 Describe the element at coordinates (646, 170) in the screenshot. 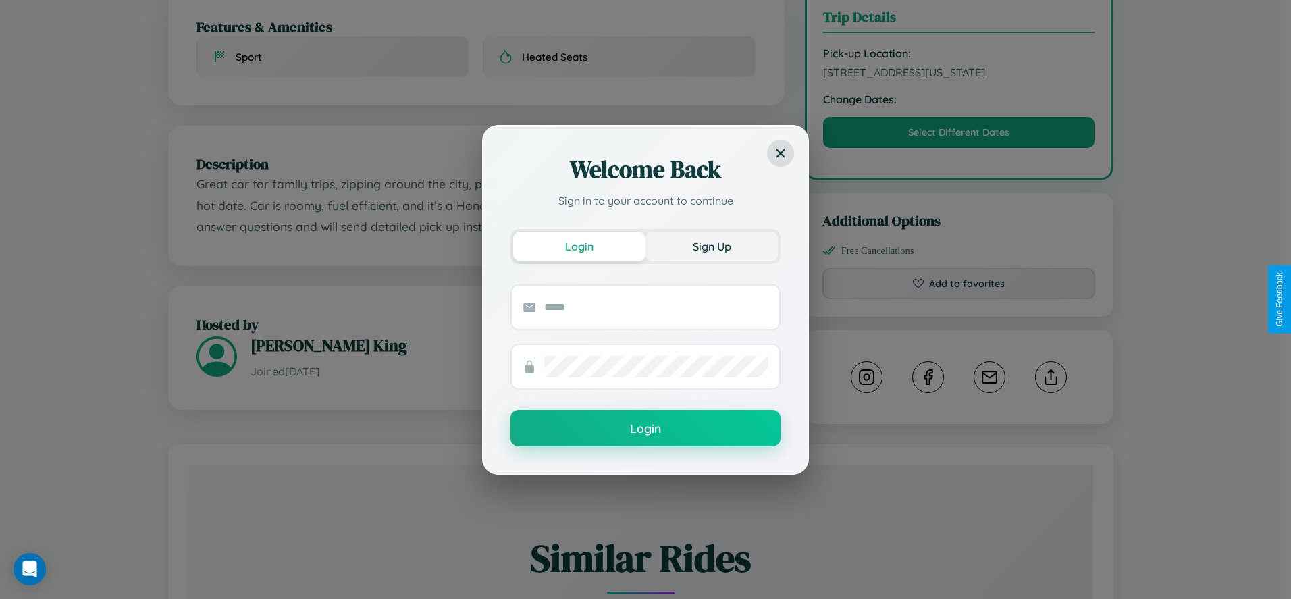

I see `h2: Welcome Back` at that location.